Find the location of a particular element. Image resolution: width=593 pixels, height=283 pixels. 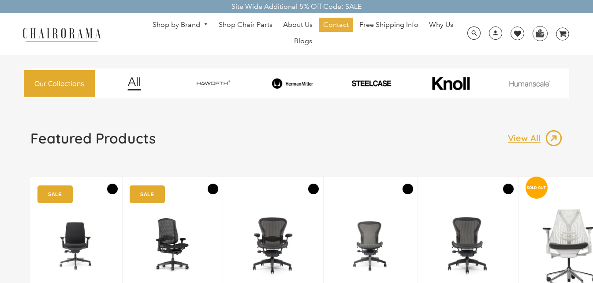

a: Featured Products is located at coordinates (93, 141).